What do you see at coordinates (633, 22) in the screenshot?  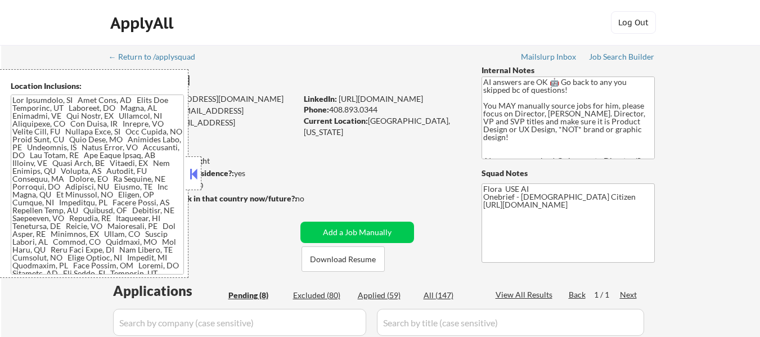 I see `button: Log Out` at bounding box center [633, 22].